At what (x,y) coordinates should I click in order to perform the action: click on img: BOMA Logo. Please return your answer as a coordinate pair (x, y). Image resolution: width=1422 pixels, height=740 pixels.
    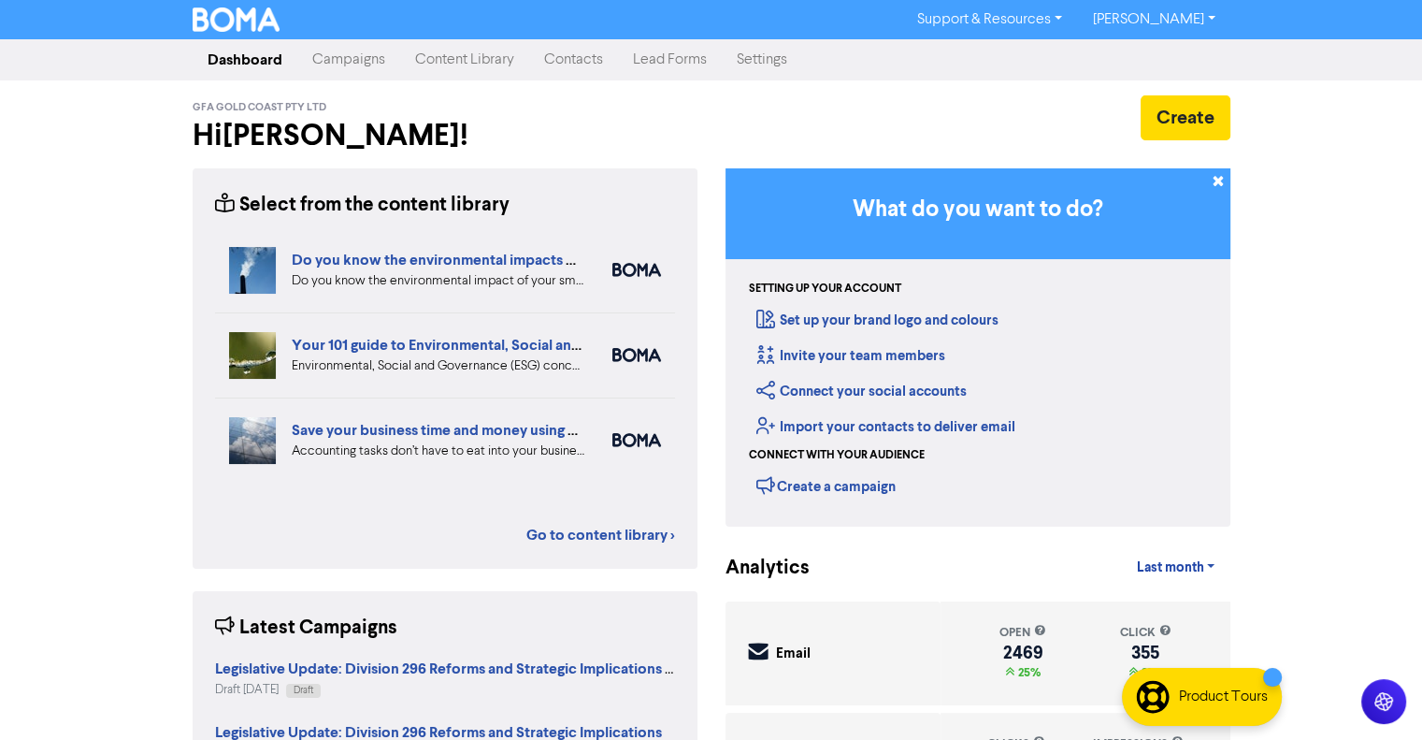
    Looking at the image, I should click on (237, 20).